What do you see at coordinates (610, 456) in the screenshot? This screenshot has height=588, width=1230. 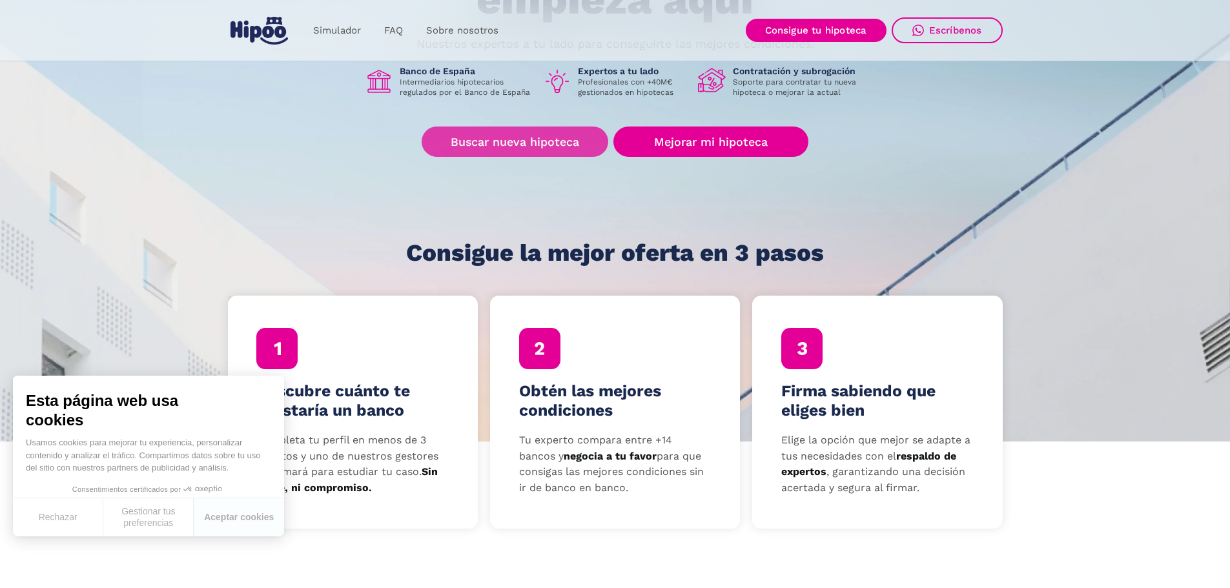 I see `strong: negocia a tu favor` at bounding box center [610, 456].